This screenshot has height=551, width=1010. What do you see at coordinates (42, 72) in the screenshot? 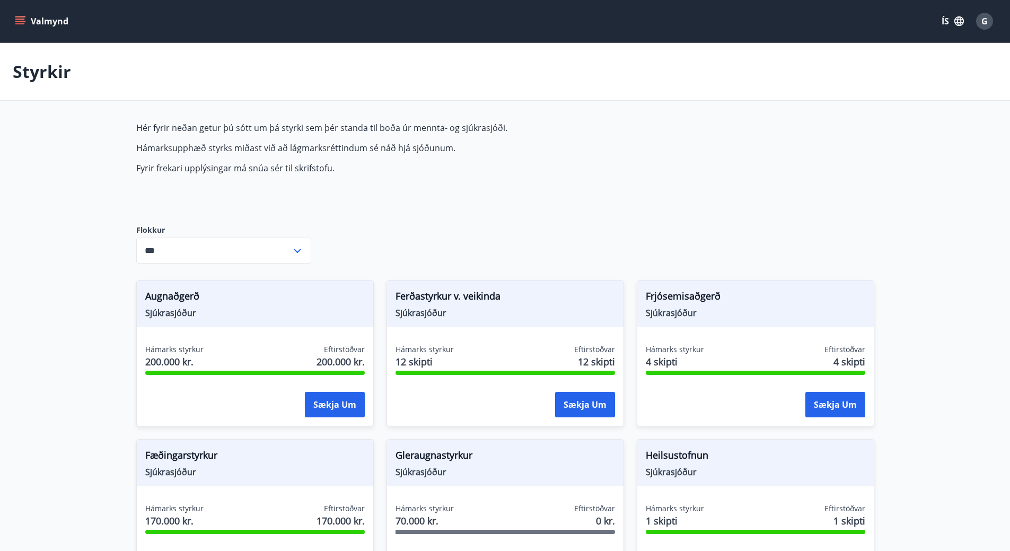
I see `p: Styrkir` at bounding box center [42, 72].